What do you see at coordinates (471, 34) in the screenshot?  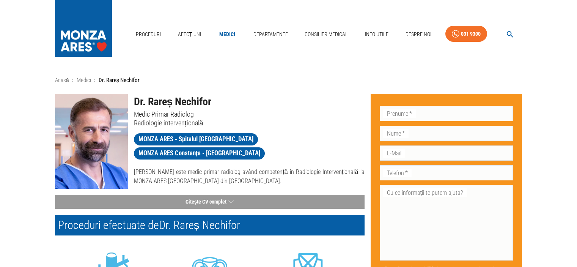 I see `div: 031 9300` at bounding box center [471, 34].